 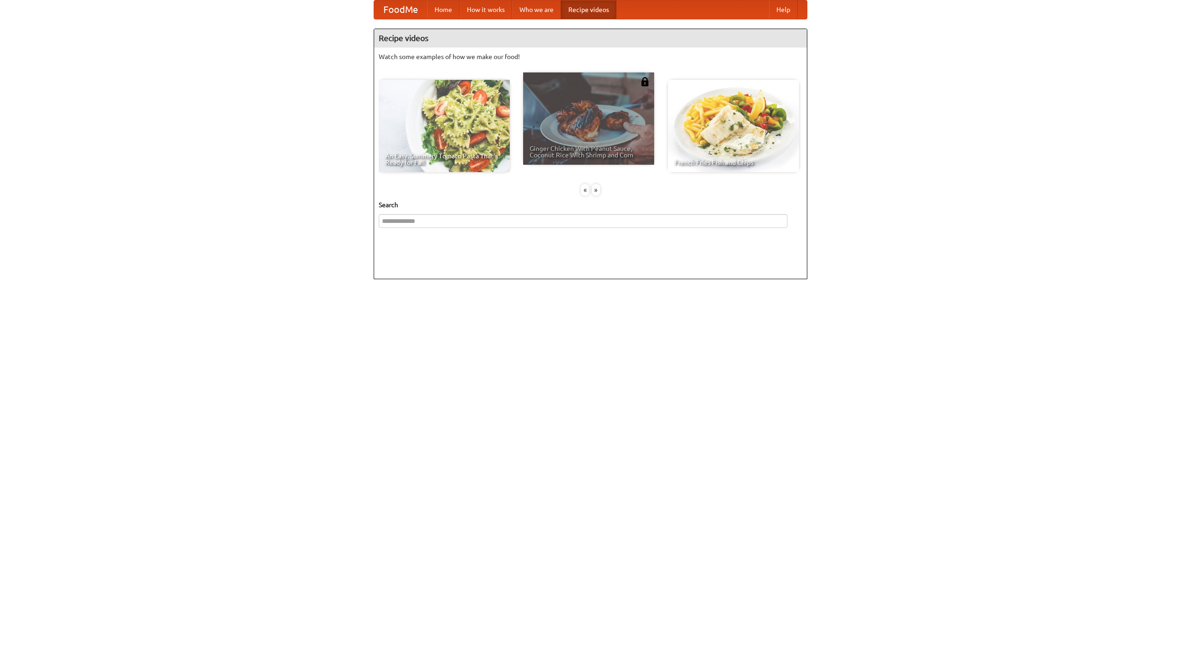 I want to click on a: An Easy, Summery Tomato Pasta That's Ready for Fall, so click(x=444, y=126).